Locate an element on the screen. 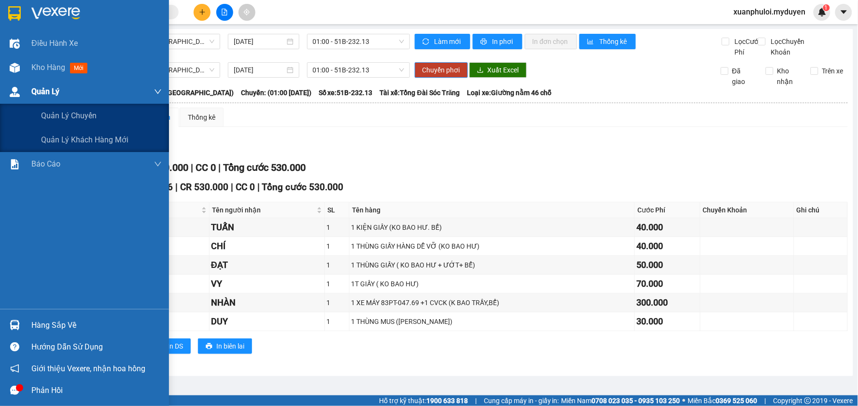  span: sync is located at coordinates (427, 42).